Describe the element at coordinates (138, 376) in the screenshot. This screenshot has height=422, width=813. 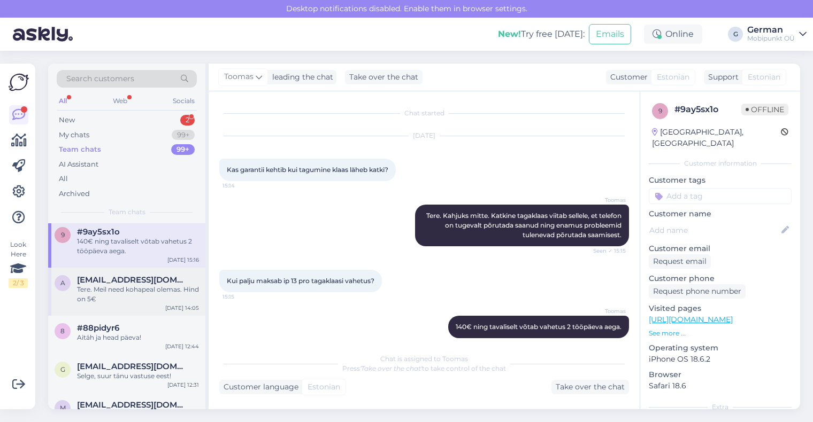
I see `div: Selge, suur tänu vastuse eest!` at that location.